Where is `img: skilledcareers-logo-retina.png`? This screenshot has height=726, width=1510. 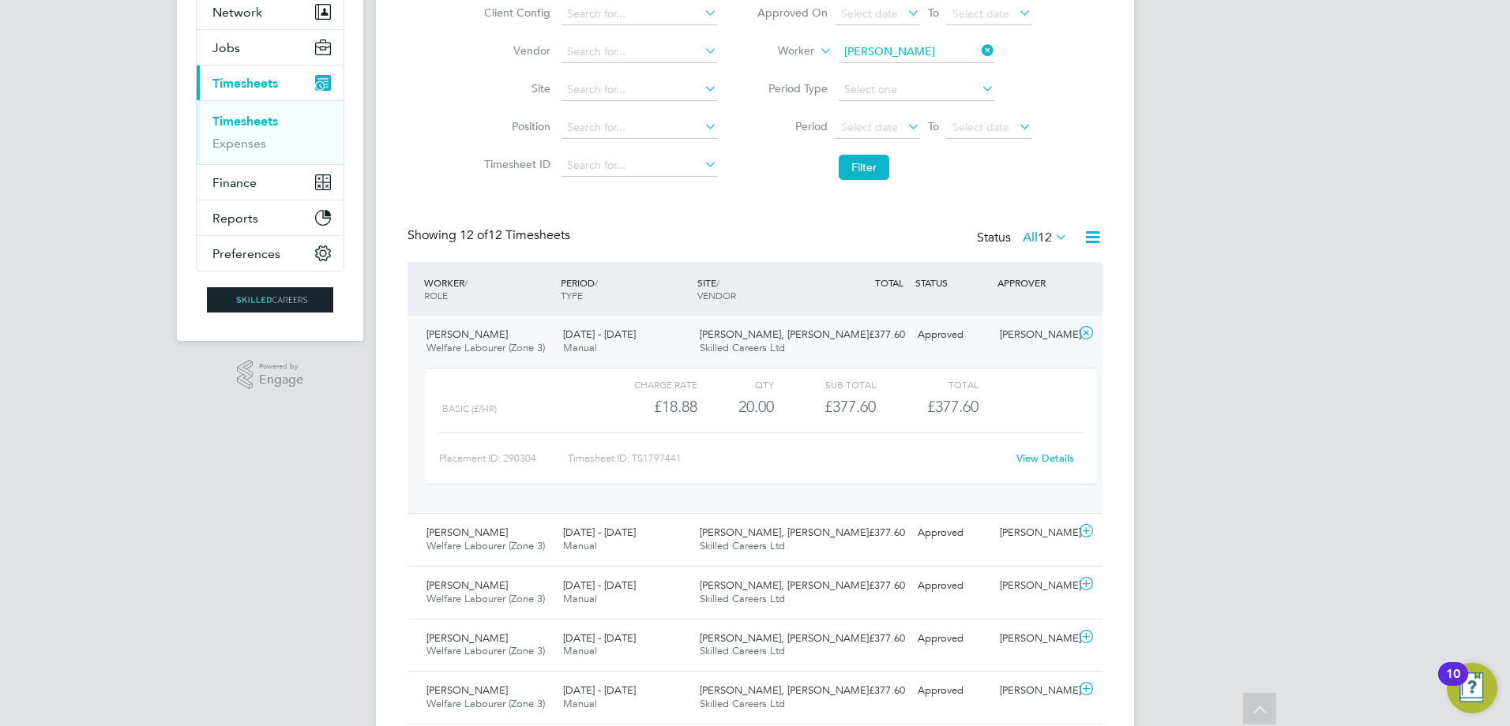 img: skilledcareers-logo-retina.png is located at coordinates (270, 300).